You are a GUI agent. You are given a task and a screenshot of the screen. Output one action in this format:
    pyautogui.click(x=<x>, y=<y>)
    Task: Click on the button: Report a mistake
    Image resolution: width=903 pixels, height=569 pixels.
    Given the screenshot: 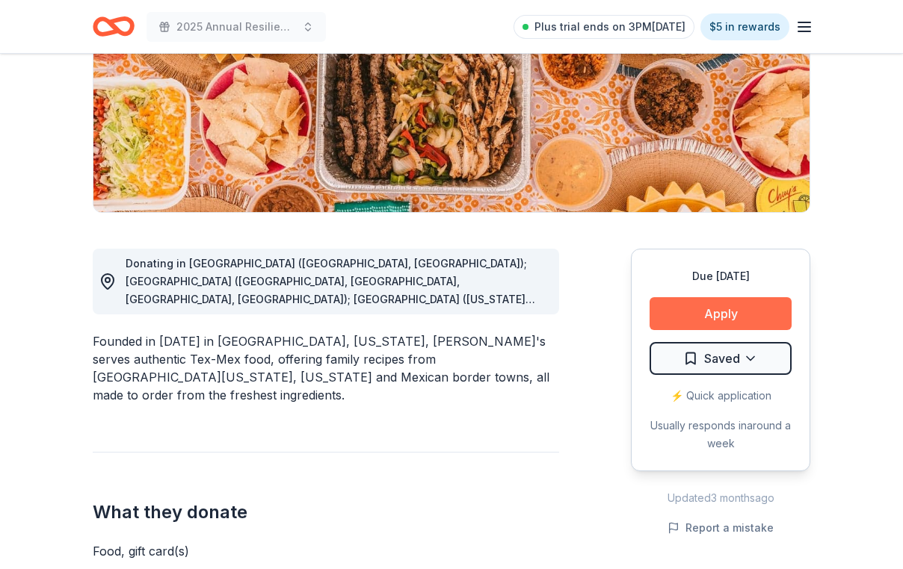 What is the action you would take?
    pyautogui.click(x=720, y=528)
    